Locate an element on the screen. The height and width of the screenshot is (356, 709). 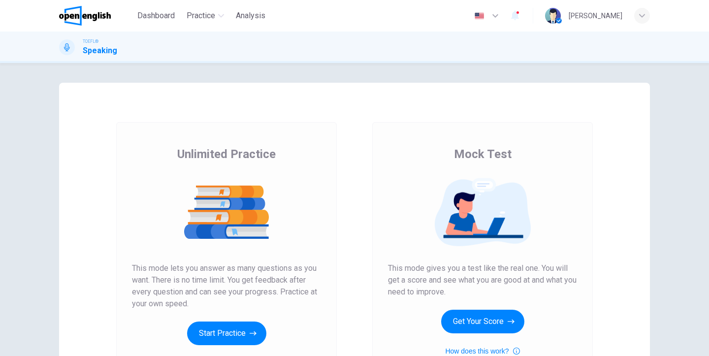
span: Unlimited Practice is located at coordinates (226, 154).